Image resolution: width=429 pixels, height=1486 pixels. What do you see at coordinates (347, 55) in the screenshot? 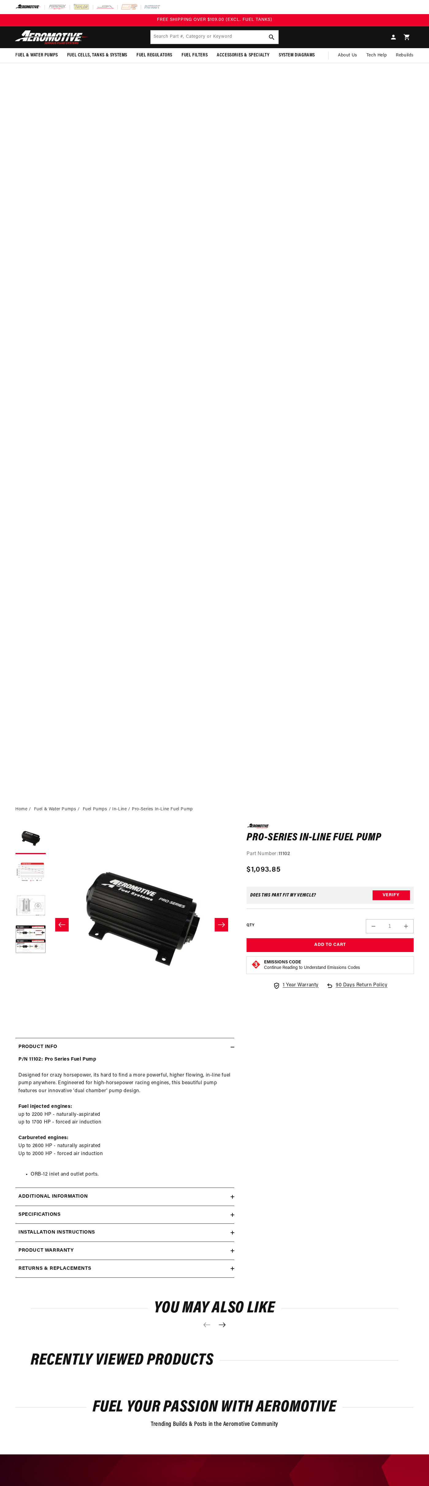
I see `span: About Us` at bounding box center [347, 55].